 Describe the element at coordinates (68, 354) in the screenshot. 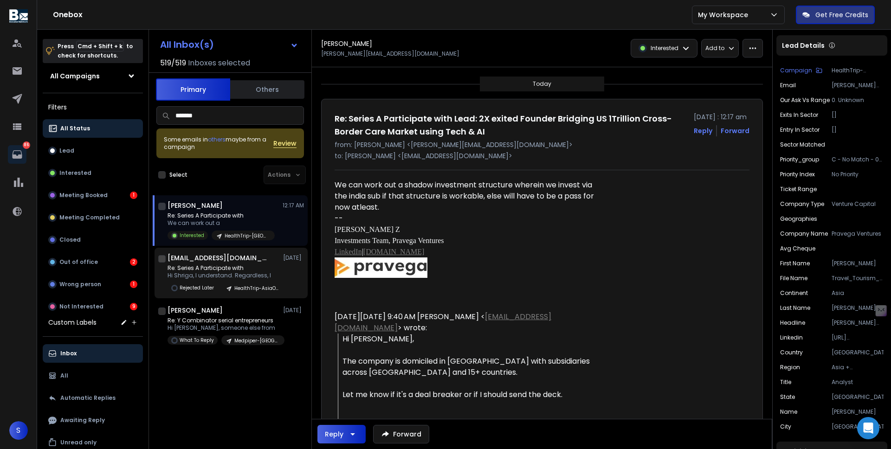

I see `p: Inbox` at that location.